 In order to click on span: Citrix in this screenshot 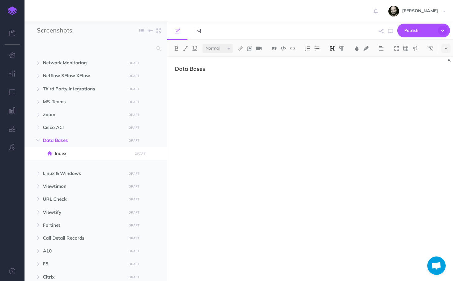, I will do `click(83, 277)`.